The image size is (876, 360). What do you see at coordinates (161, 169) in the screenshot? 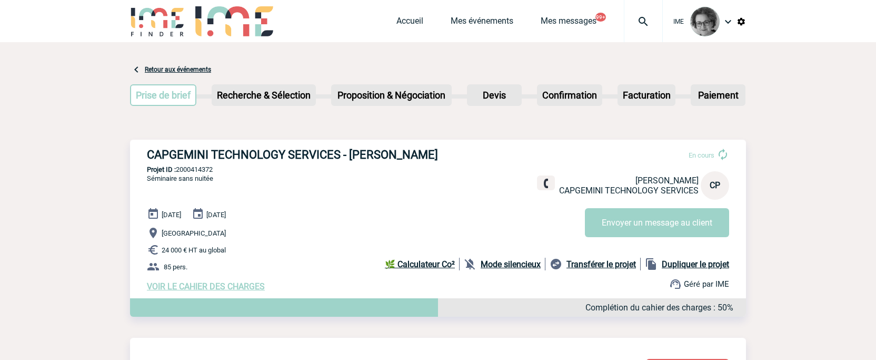
I see `b: Projet ID :` at bounding box center [161, 169].